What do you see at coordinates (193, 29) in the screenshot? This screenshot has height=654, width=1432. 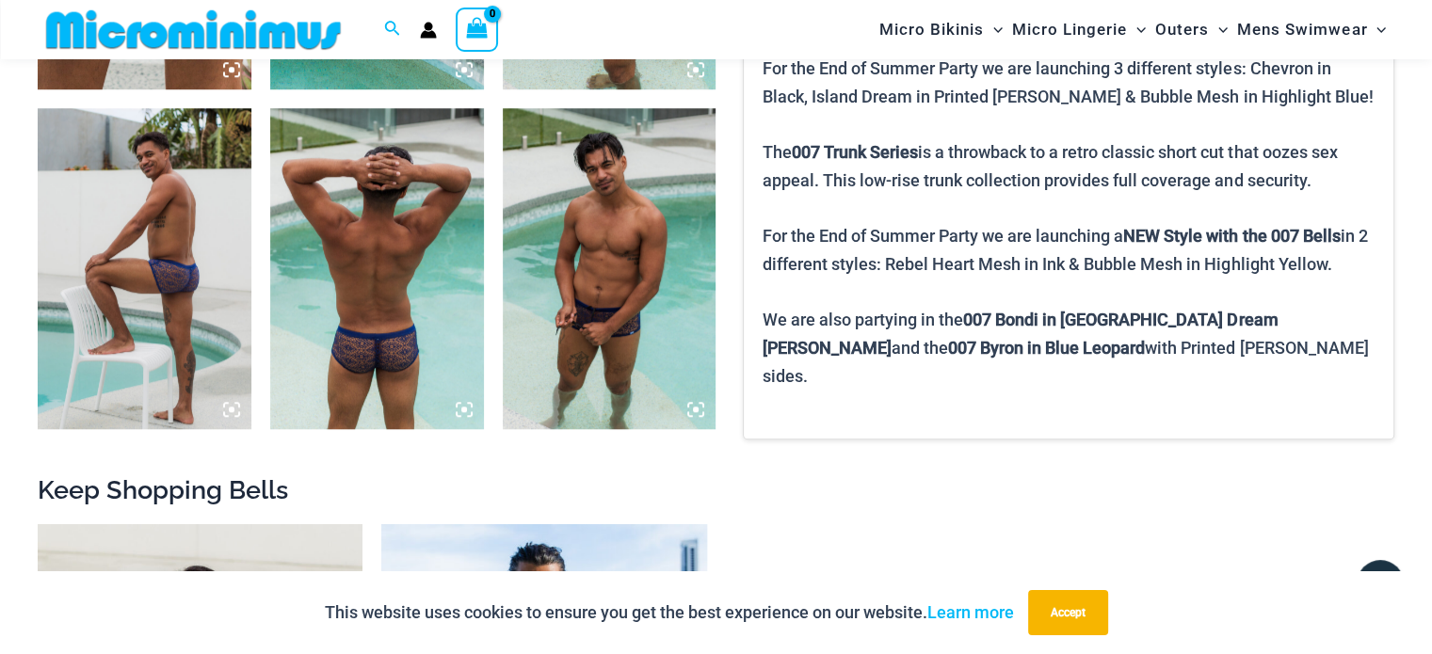 I see `img: MM SHOP LOGO FLAT` at bounding box center [193, 29].